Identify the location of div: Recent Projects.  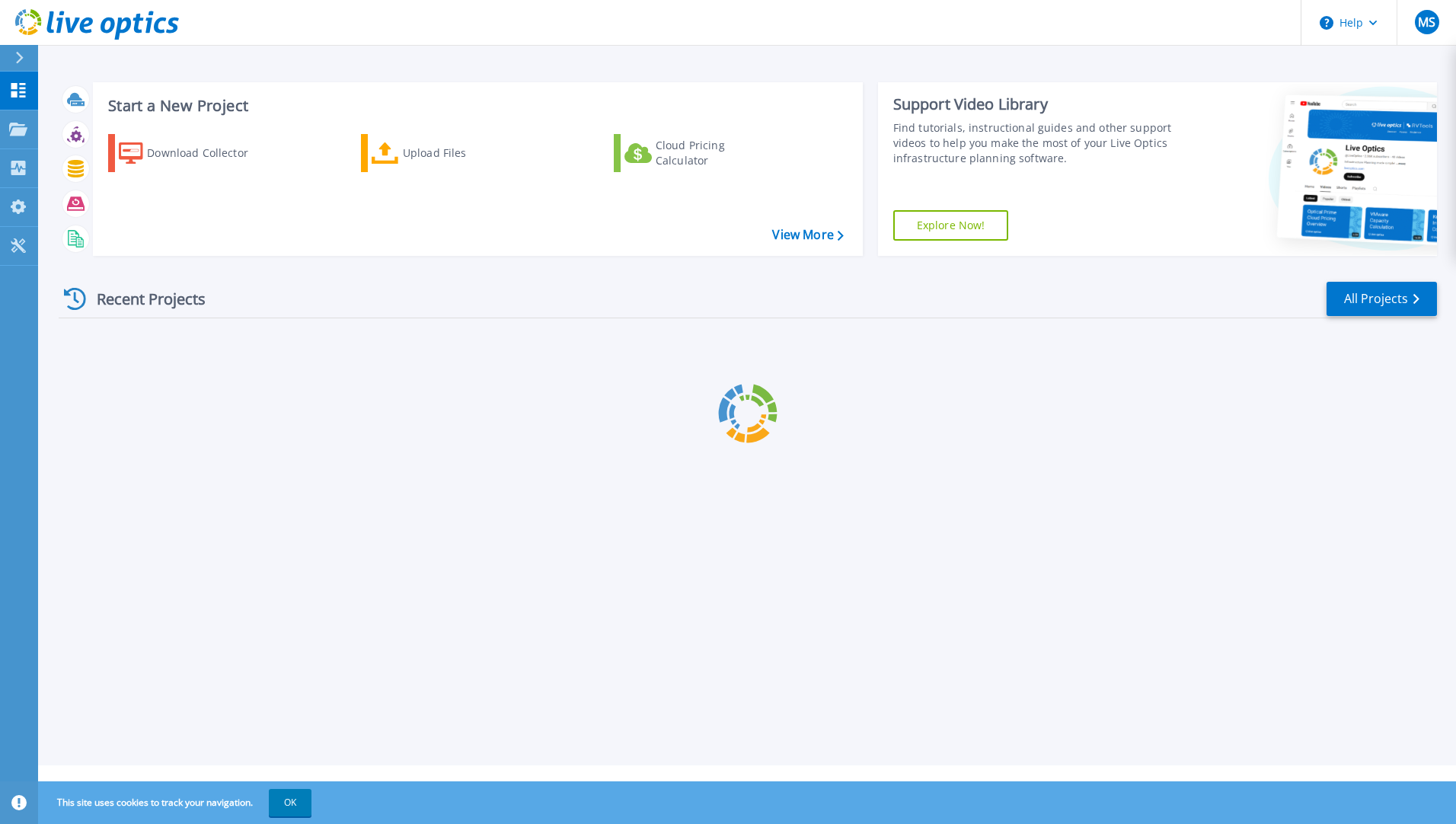
(142, 298).